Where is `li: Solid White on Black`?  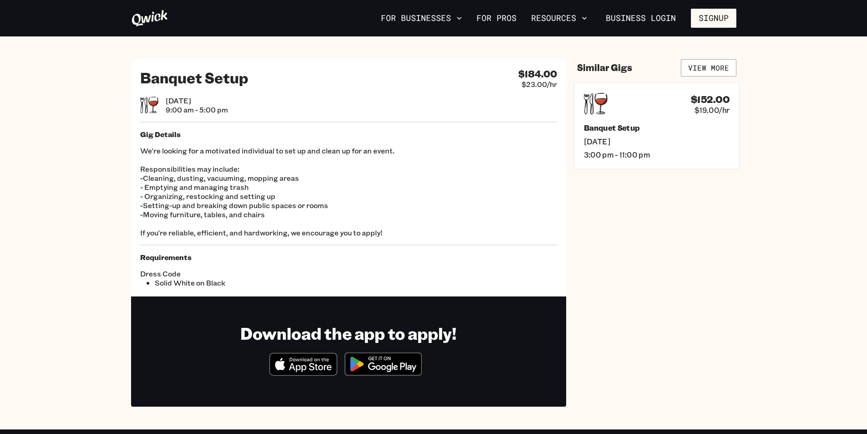
li: Solid White on Black is located at coordinates (252, 283).